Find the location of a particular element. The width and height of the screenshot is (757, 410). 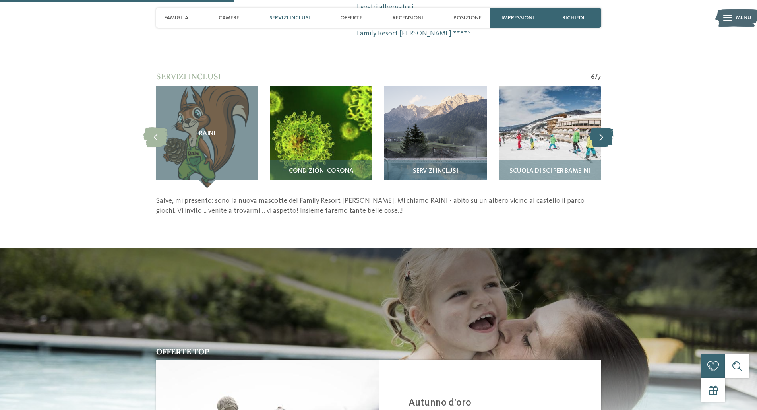

span: Posizione is located at coordinates (467, 18).